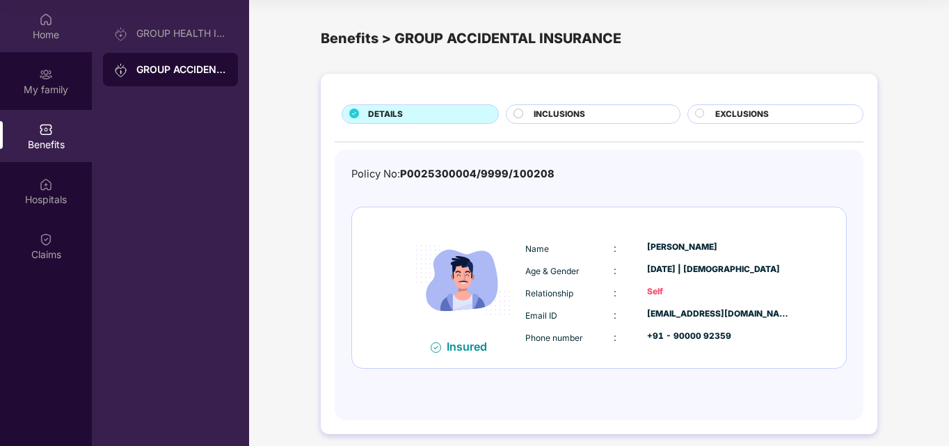  What do you see at coordinates (719, 336) in the screenshot?
I see `div: +91 - 90000 92359` at bounding box center [719, 336].